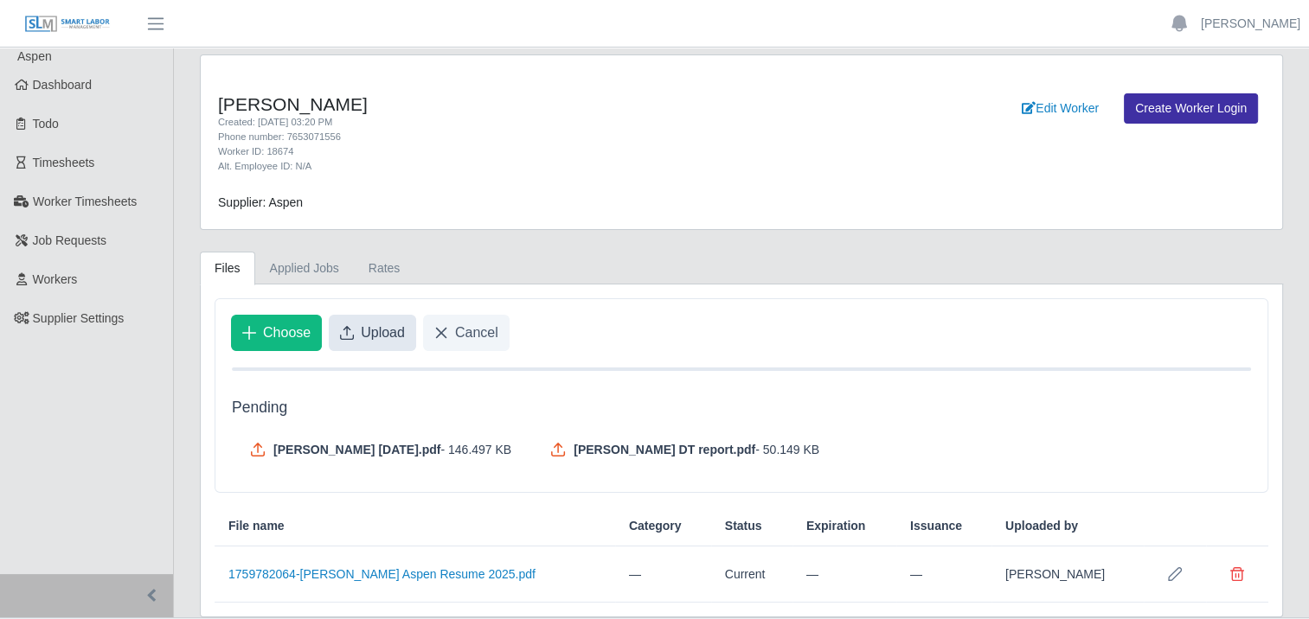  What do you see at coordinates (227, 268) in the screenshot?
I see `a: Files` at bounding box center [227, 268].